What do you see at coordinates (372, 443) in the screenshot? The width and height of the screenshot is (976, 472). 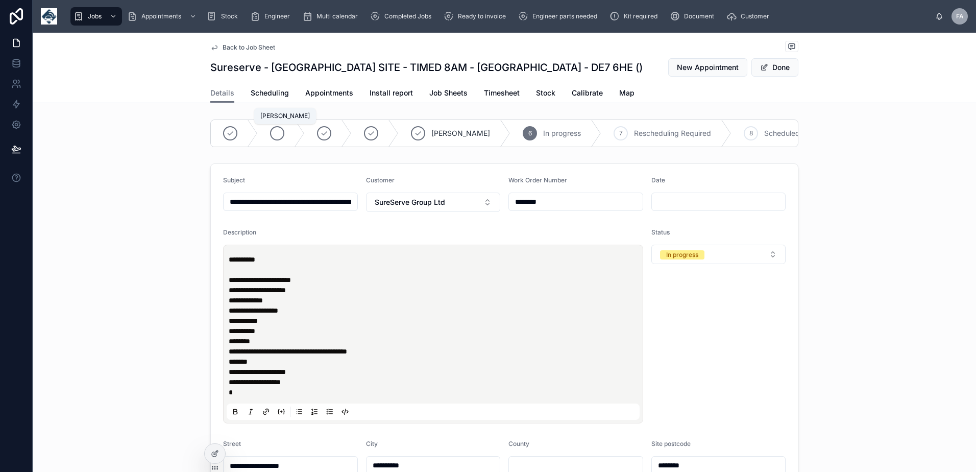 I see `span: City` at bounding box center [372, 443].